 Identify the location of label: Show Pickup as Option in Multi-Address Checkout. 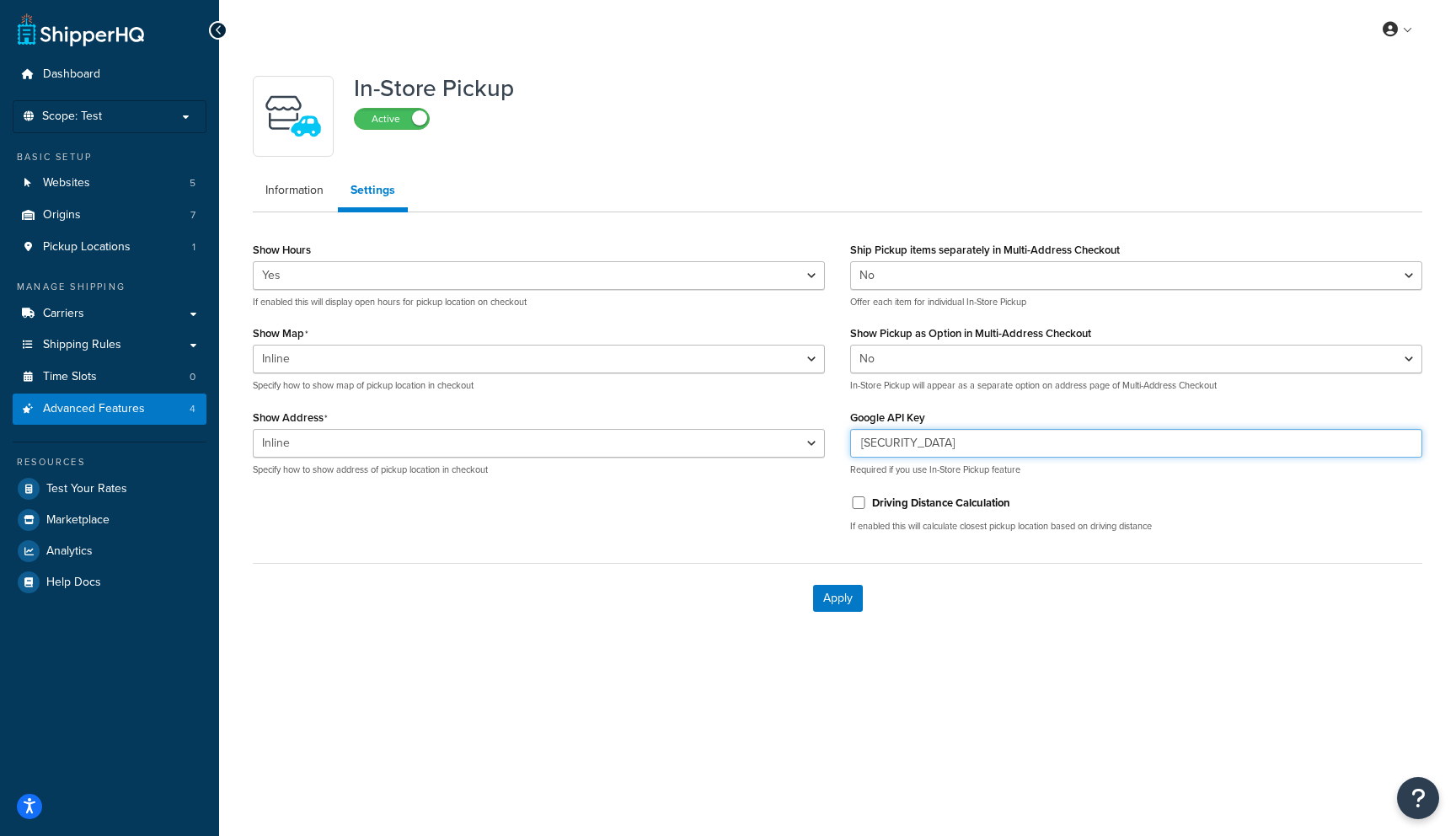
(971, 333).